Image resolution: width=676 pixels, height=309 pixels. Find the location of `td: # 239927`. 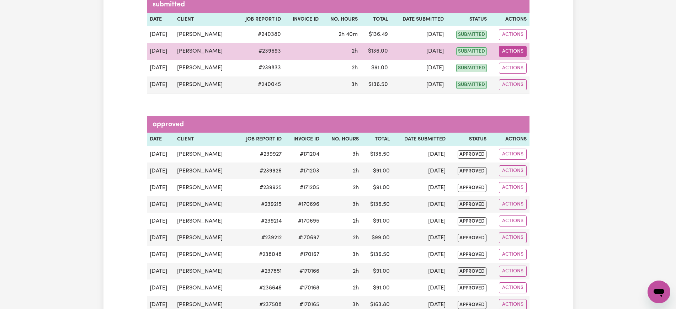

td: # 239927 is located at coordinates (260, 154).